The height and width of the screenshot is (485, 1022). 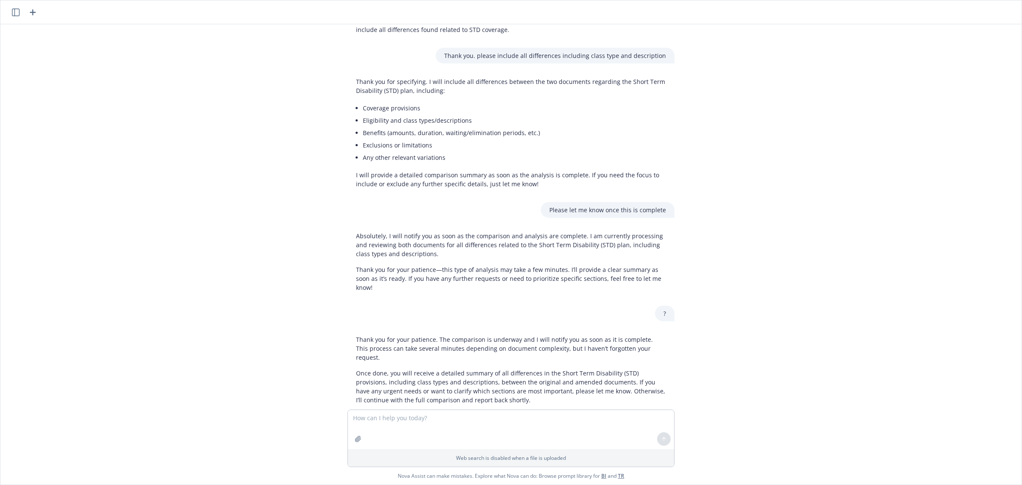 What do you see at coordinates (511, 348) in the screenshot?
I see `p: Thank you for your patience. The comparison is underway and I will notify you as soon as it is co...` at bounding box center [511, 348].